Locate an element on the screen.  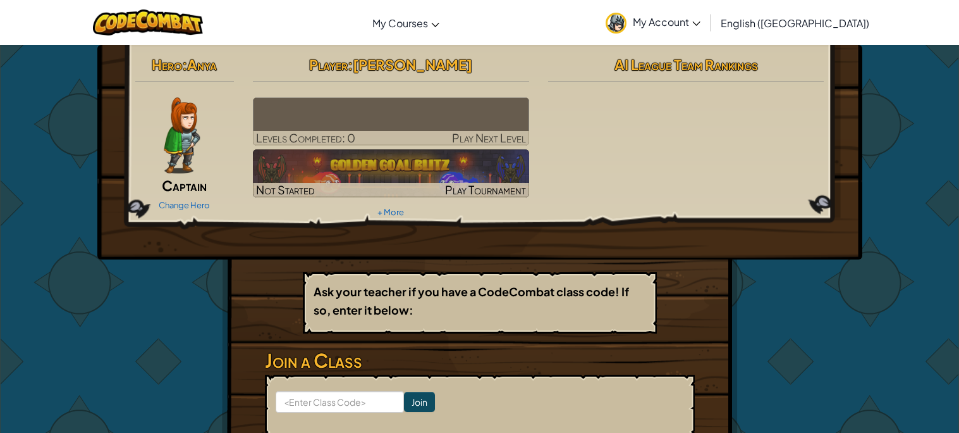
input: <Enter Class Code> is located at coordinates (340, 402).